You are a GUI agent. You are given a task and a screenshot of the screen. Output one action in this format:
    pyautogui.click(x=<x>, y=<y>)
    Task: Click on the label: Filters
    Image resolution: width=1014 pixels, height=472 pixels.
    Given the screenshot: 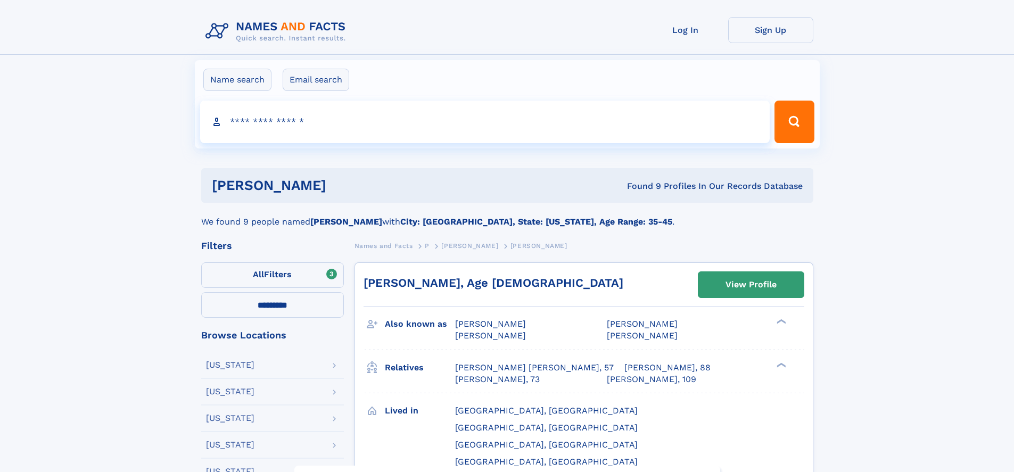 What is the action you would take?
    pyautogui.click(x=272, y=275)
    